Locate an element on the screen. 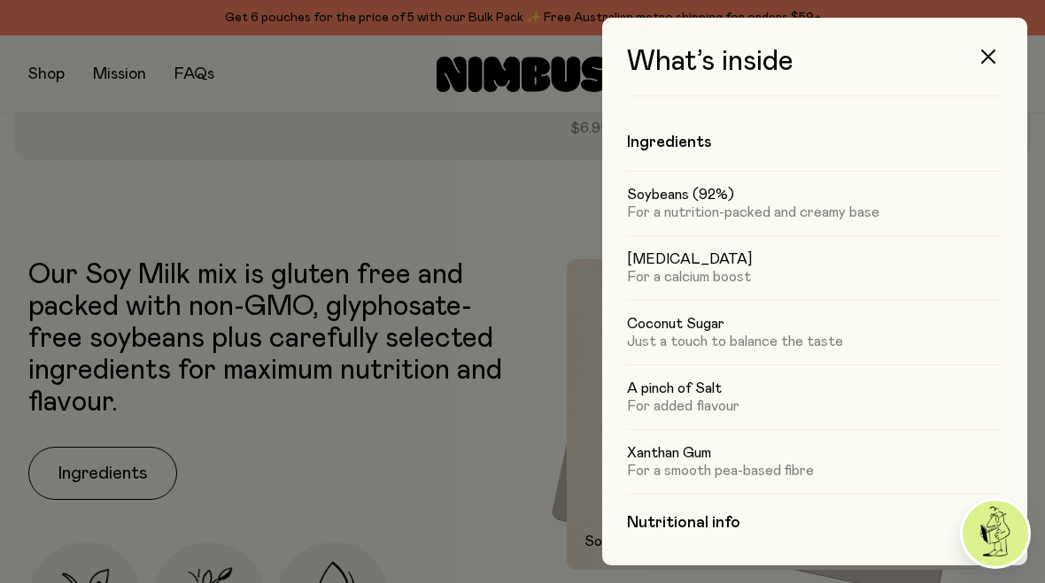 This screenshot has width=1045, height=583. h5: Soybeans (92%) is located at coordinates (814, 195).